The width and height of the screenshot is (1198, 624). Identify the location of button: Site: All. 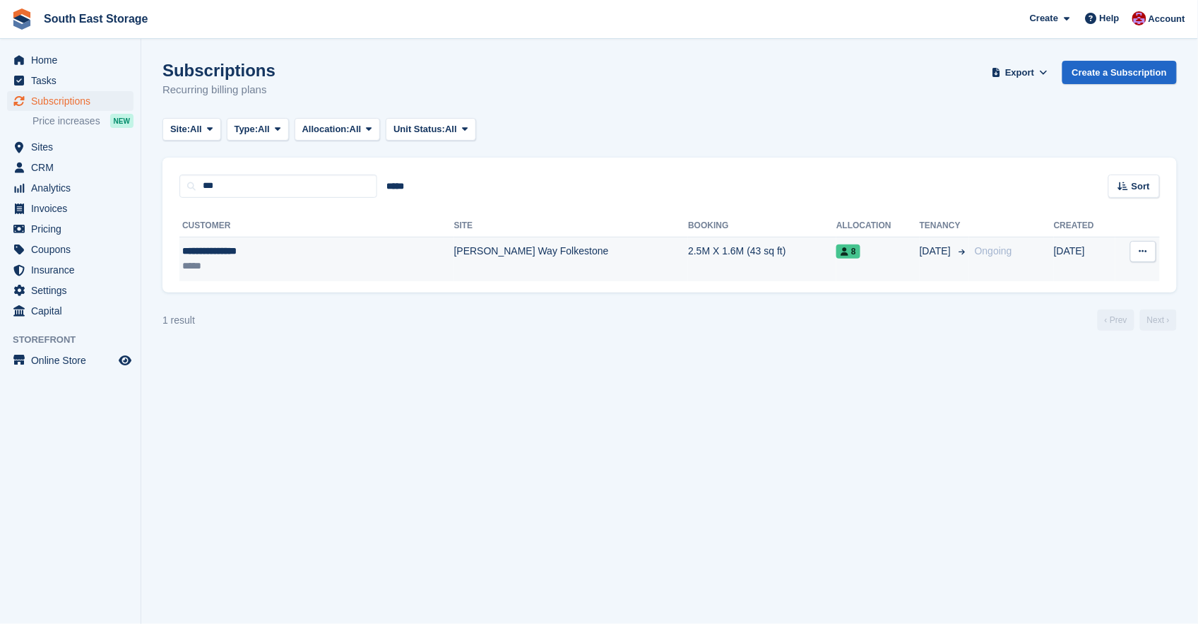
(191, 129).